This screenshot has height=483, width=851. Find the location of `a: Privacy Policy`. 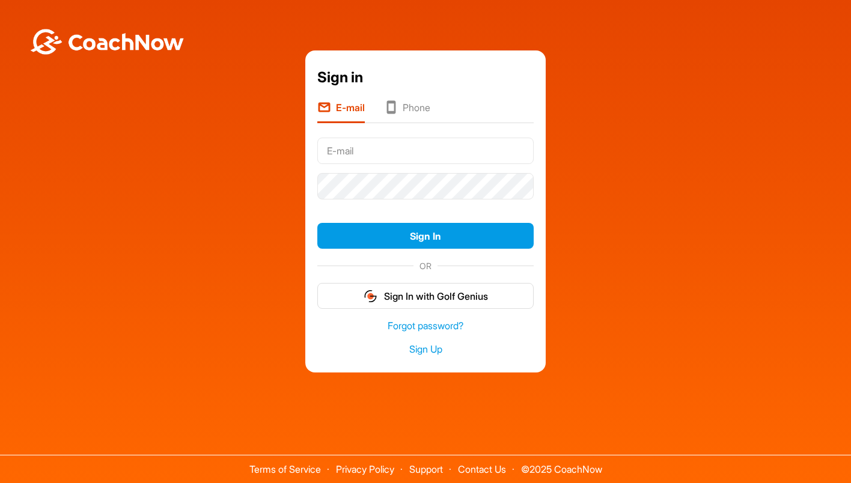

a: Privacy Policy is located at coordinates (365, 469).